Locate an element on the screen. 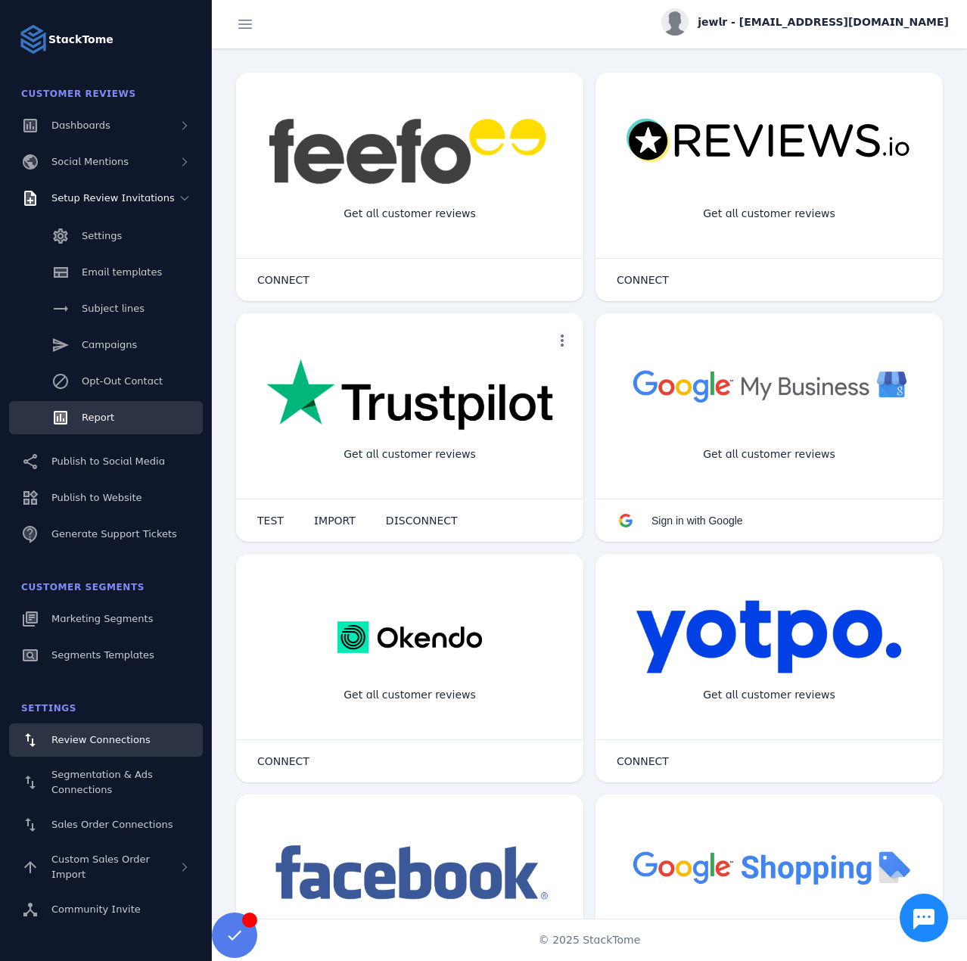 This screenshot has width=967, height=961. span: TEST is located at coordinates (270, 520).